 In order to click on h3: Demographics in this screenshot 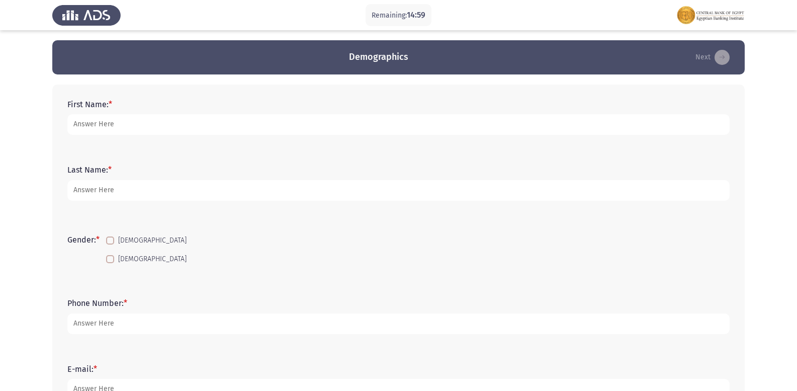, I will do `click(379, 57)`.